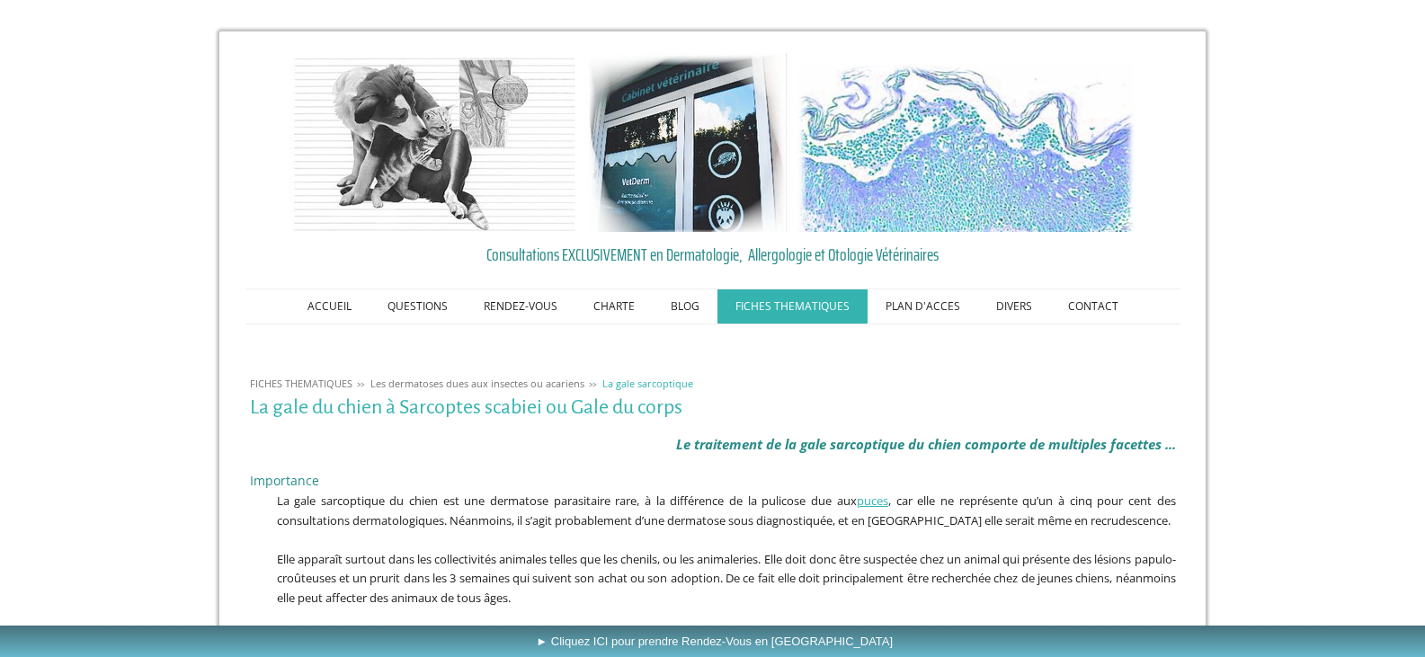 This screenshot has width=1425, height=657. I want to click on a: BLOG, so click(685, 307).